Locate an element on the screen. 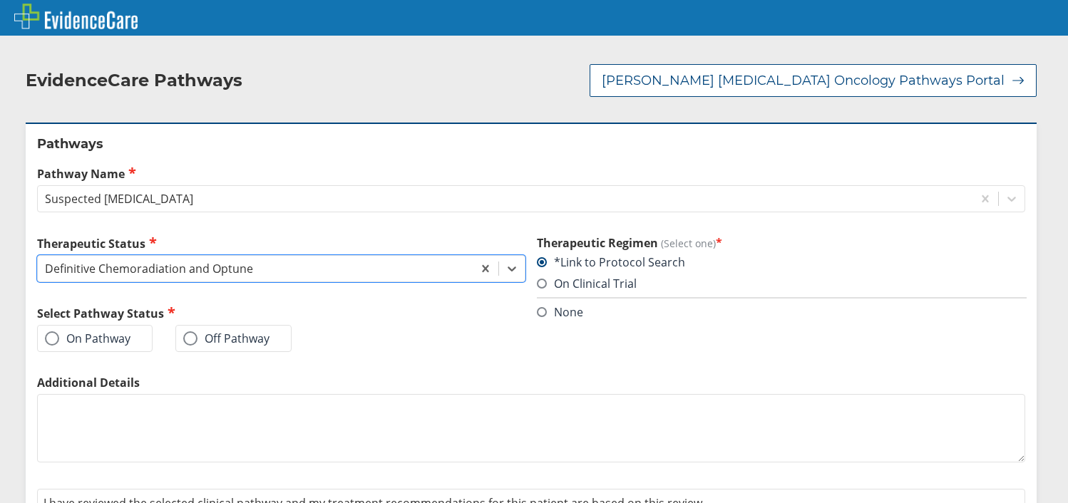 This screenshot has height=503, width=1068. label: Therapeutic Status is located at coordinates (281, 243).